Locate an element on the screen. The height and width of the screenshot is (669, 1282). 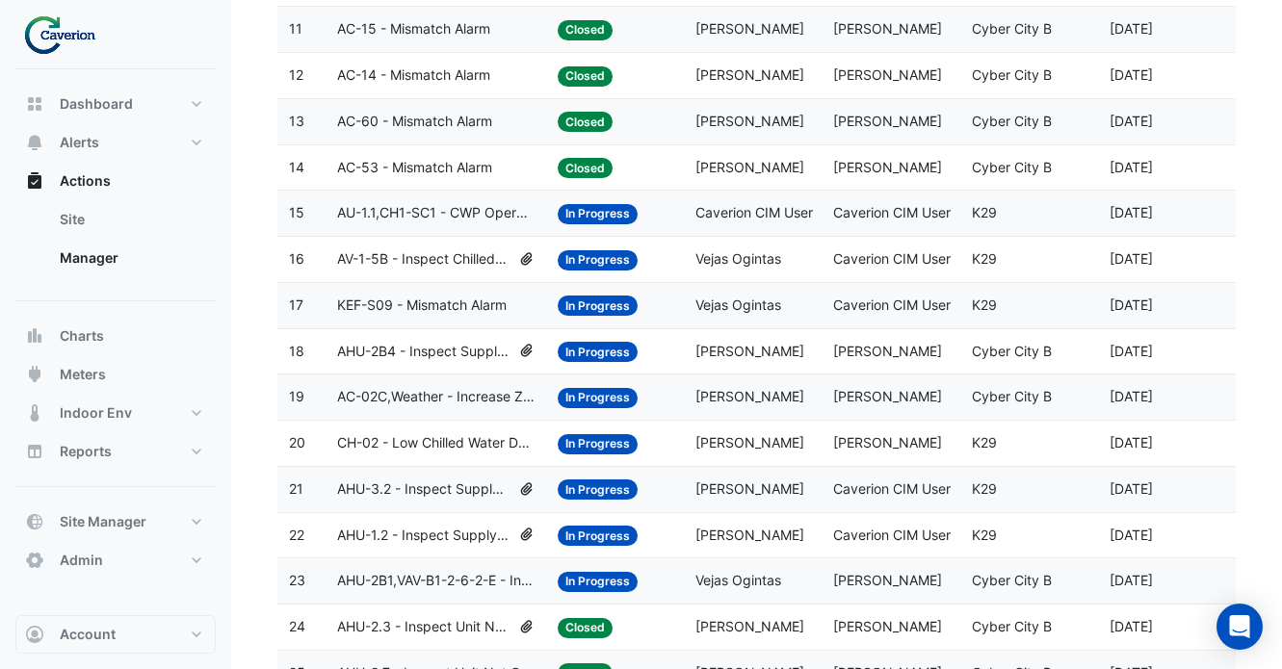
span: 16 is located at coordinates (297, 258).